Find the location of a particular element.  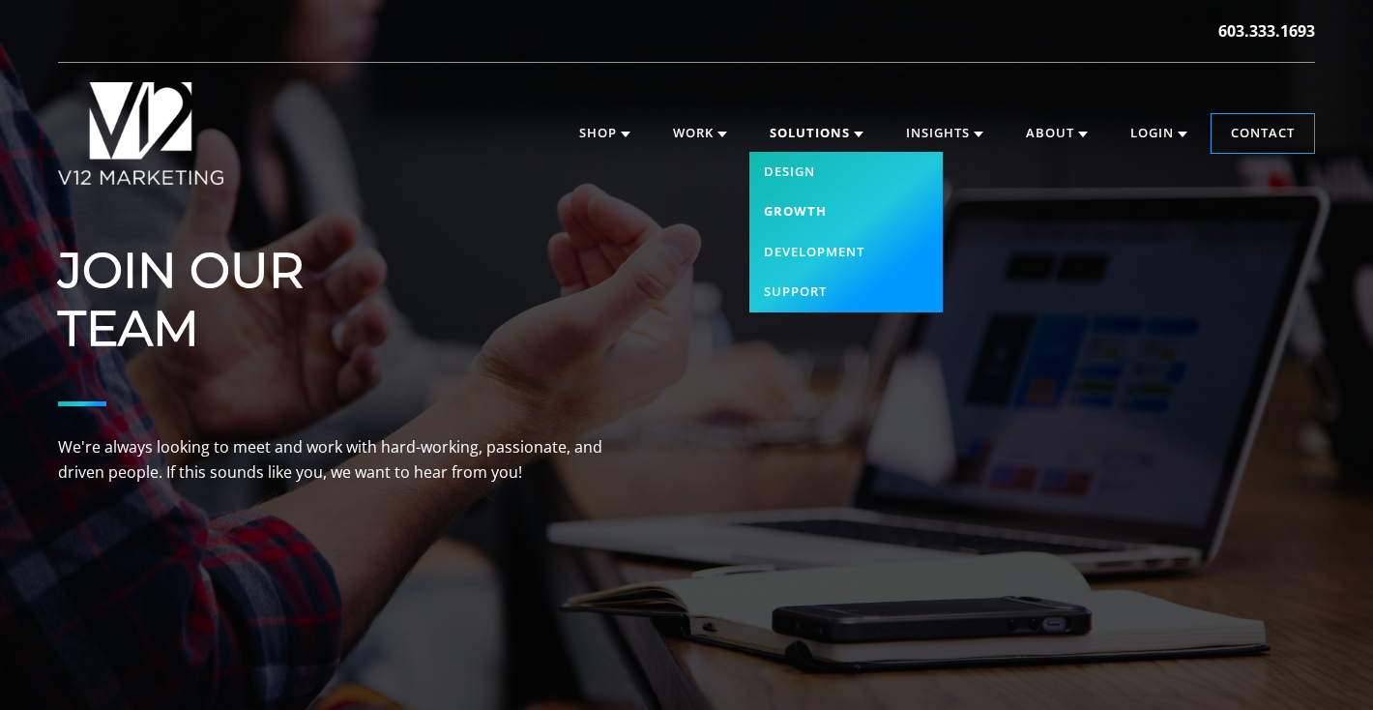

a: Work is located at coordinates (700, 133).